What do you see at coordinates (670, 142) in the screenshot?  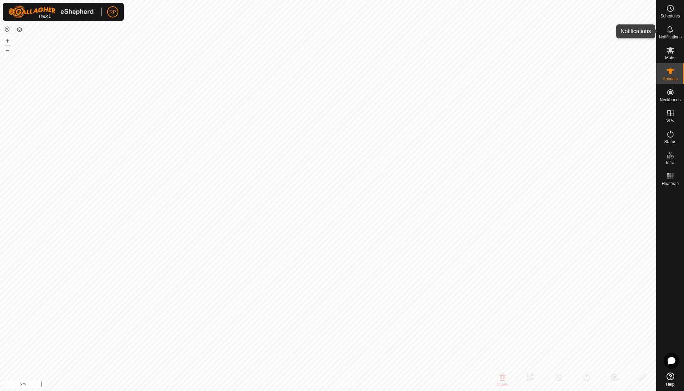 I see `span: Status` at bounding box center [670, 142].